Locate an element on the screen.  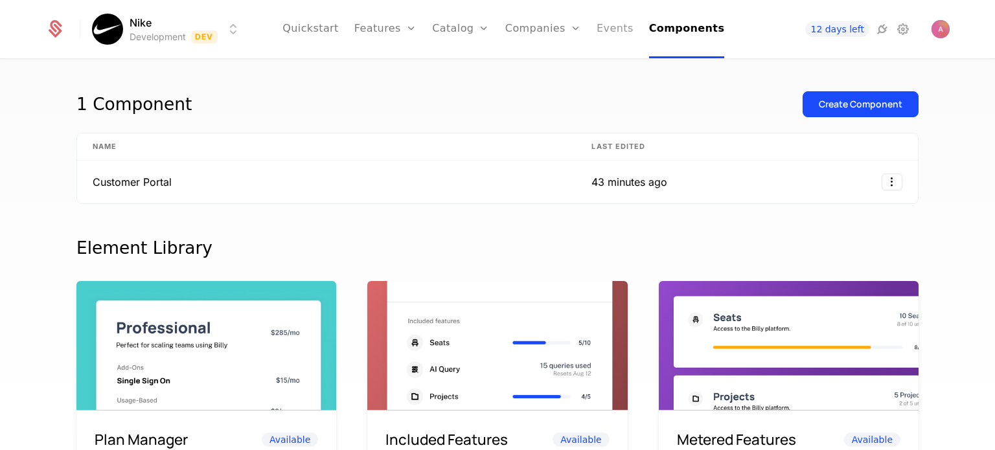
th: Name is located at coordinates (326, 147).